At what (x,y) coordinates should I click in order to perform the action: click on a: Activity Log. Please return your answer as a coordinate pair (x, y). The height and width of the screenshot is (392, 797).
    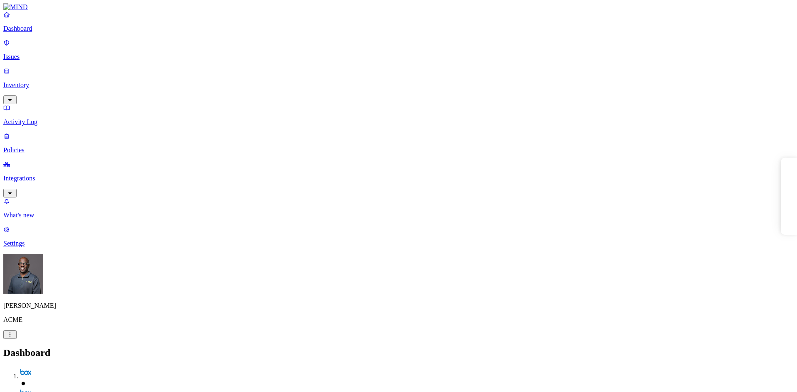
    Looking at the image, I should click on (398, 115).